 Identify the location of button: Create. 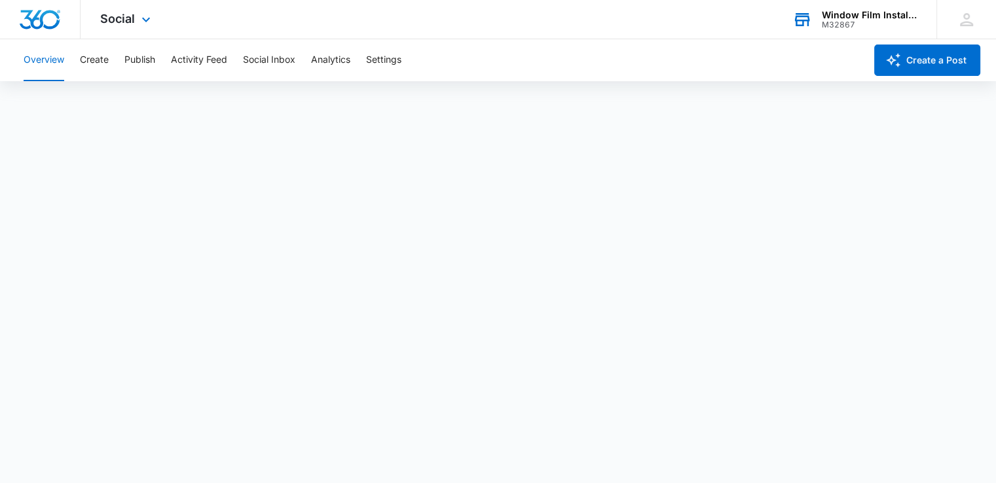
(94, 60).